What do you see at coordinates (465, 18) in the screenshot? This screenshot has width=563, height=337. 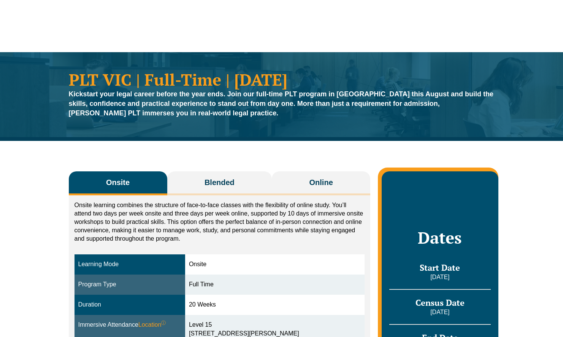 I see `a: Venue Hire` at bounding box center [465, 18].